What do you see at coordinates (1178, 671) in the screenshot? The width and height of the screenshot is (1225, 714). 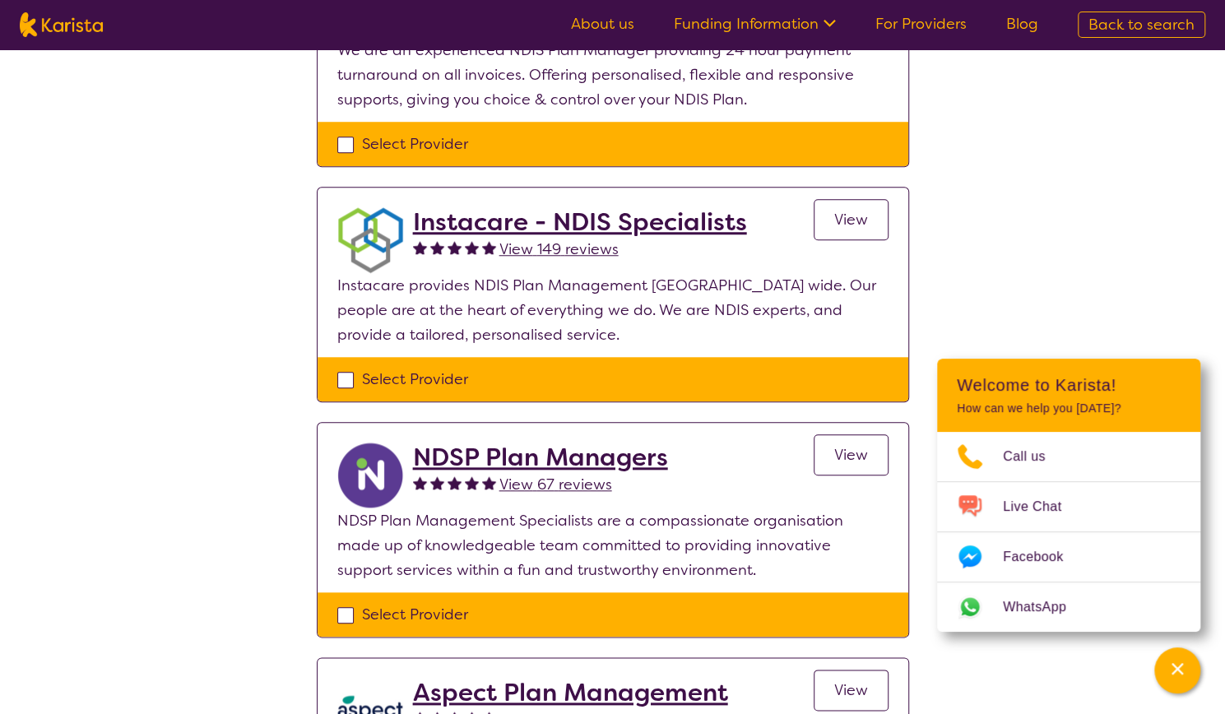 I see `button: Channel Menu` at bounding box center [1178, 671].